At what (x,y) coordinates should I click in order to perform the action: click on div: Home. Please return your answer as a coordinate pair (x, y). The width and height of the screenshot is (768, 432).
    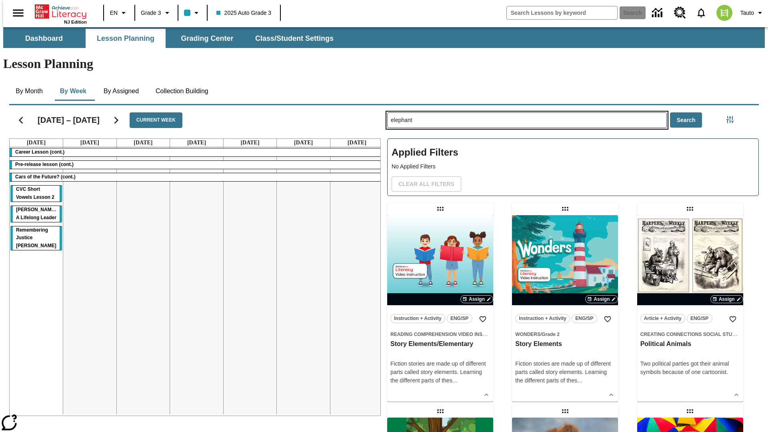
    Looking at the image, I should click on (61, 14).